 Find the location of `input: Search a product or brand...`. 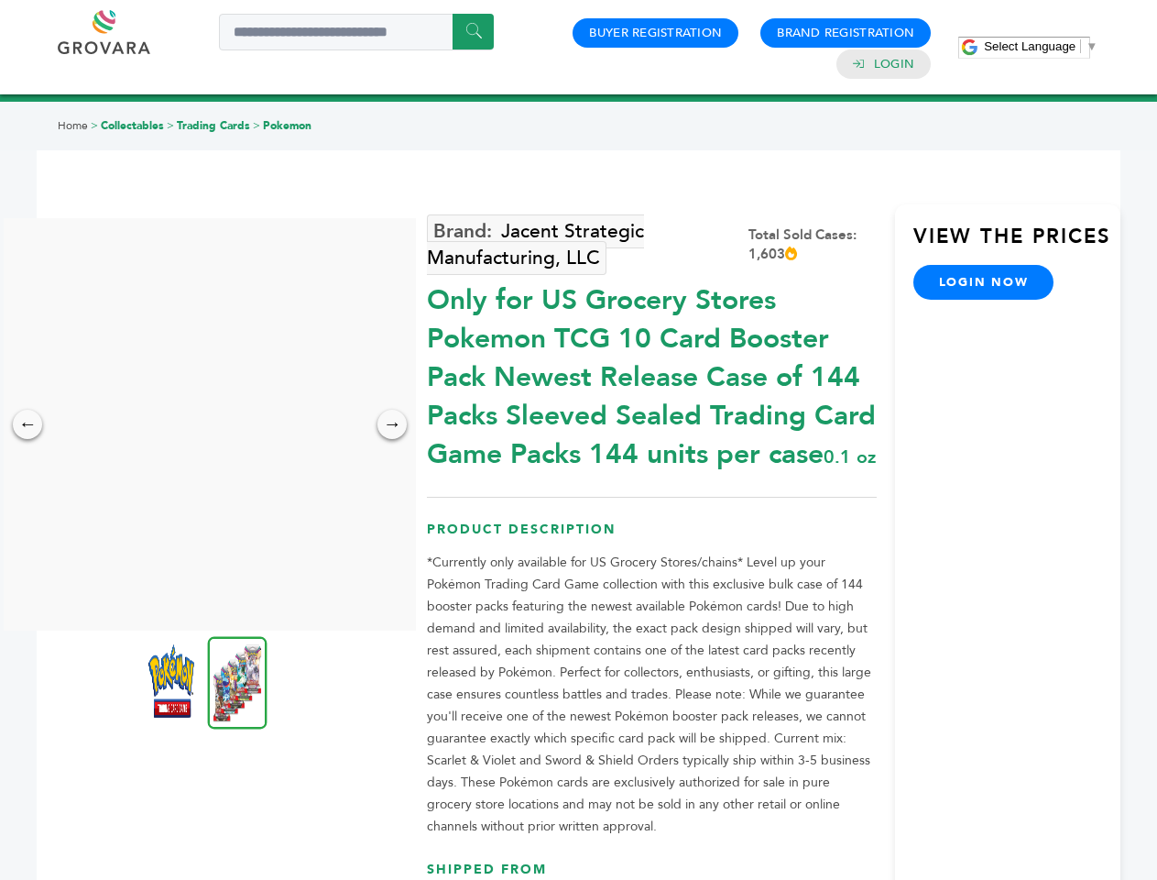

input: Search a product or brand... is located at coordinates (356, 32).